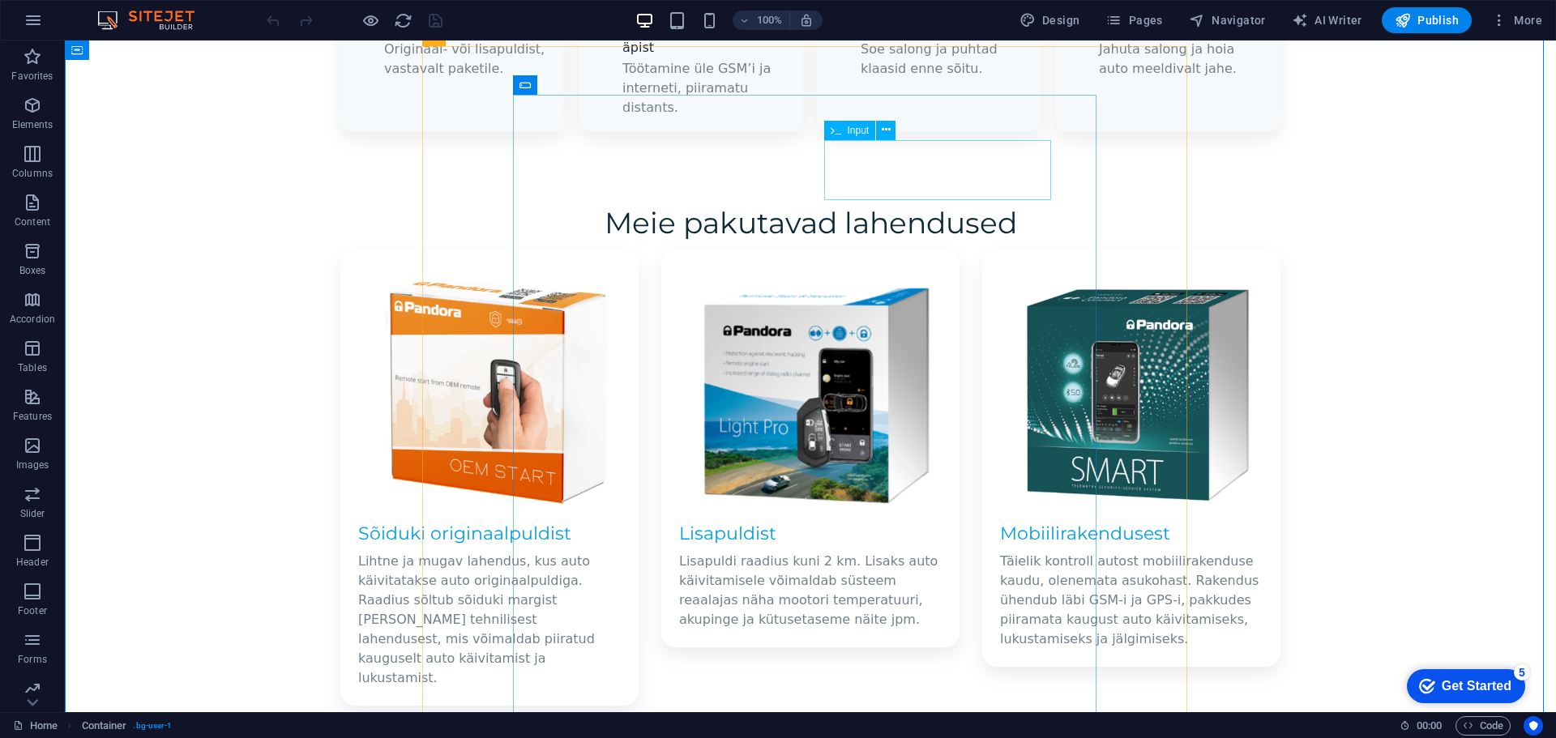 The height and width of the screenshot is (738, 1556). Describe the element at coordinates (806, 20) in the screenshot. I see `i: On resize automatically adjust zoom level to fit chosen device.` at that location.